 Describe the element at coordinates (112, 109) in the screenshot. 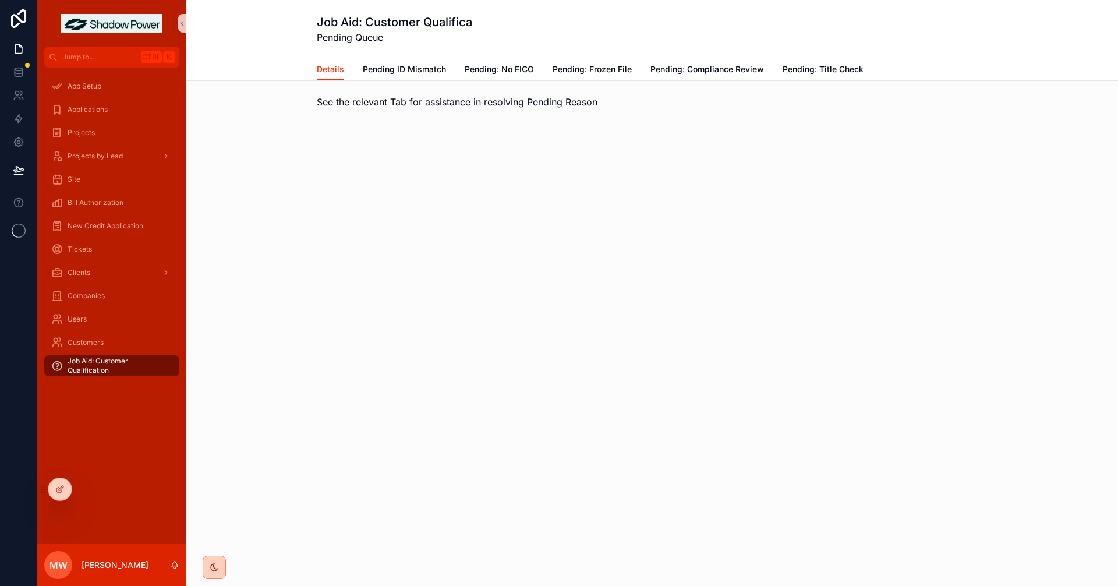

I see `a: Applications` at that location.